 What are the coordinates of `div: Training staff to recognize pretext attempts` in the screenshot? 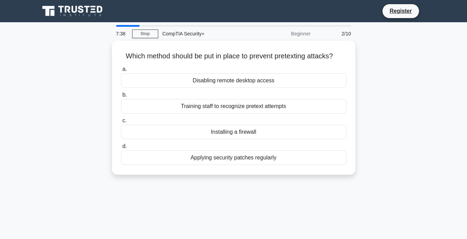 It's located at (234, 106).